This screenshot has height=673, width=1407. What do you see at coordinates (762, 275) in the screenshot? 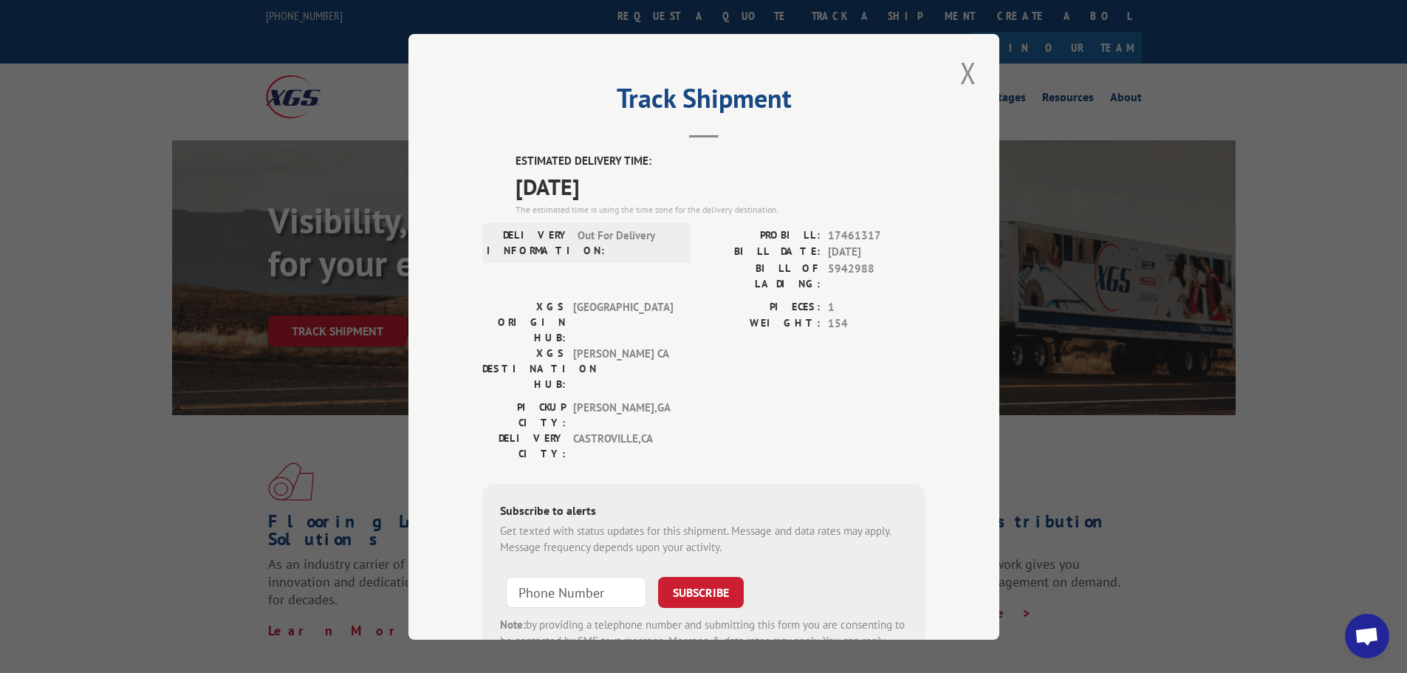
I see `label: BILL OF LADING:` at bounding box center [762, 275].